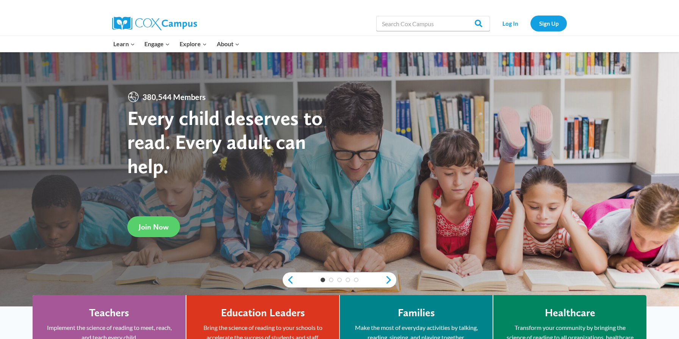 The image size is (679, 339). What do you see at coordinates (331, 280) in the screenshot?
I see `a: 2` at bounding box center [331, 280].